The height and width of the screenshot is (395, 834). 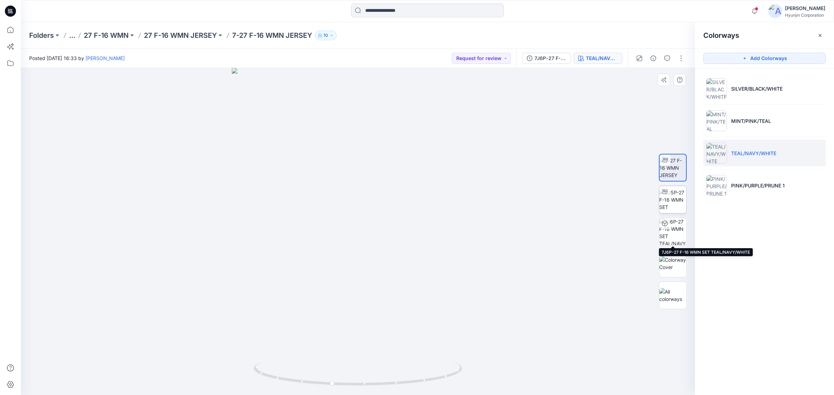 What do you see at coordinates (717, 89) in the screenshot?
I see `img: SILVER/BLACK/WHITE` at bounding box center [717, 89].